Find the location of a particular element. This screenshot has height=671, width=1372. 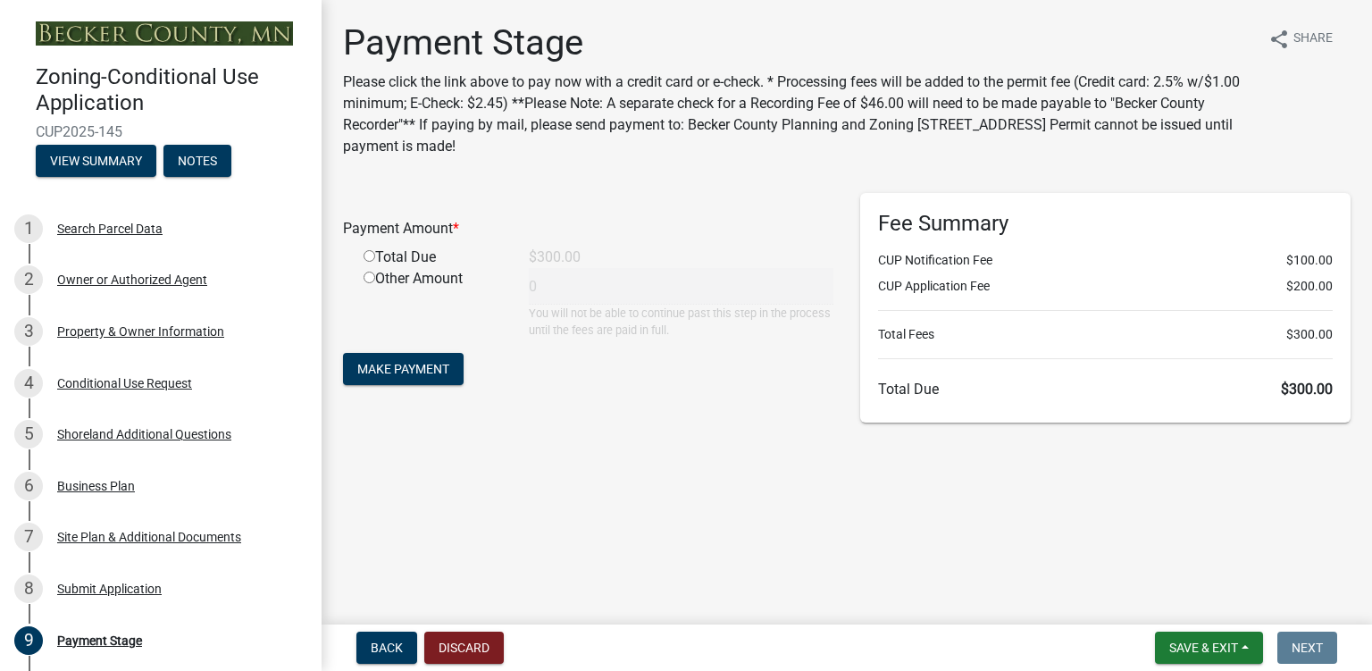

div: Payment Stage is located at coordinates (99, 640).